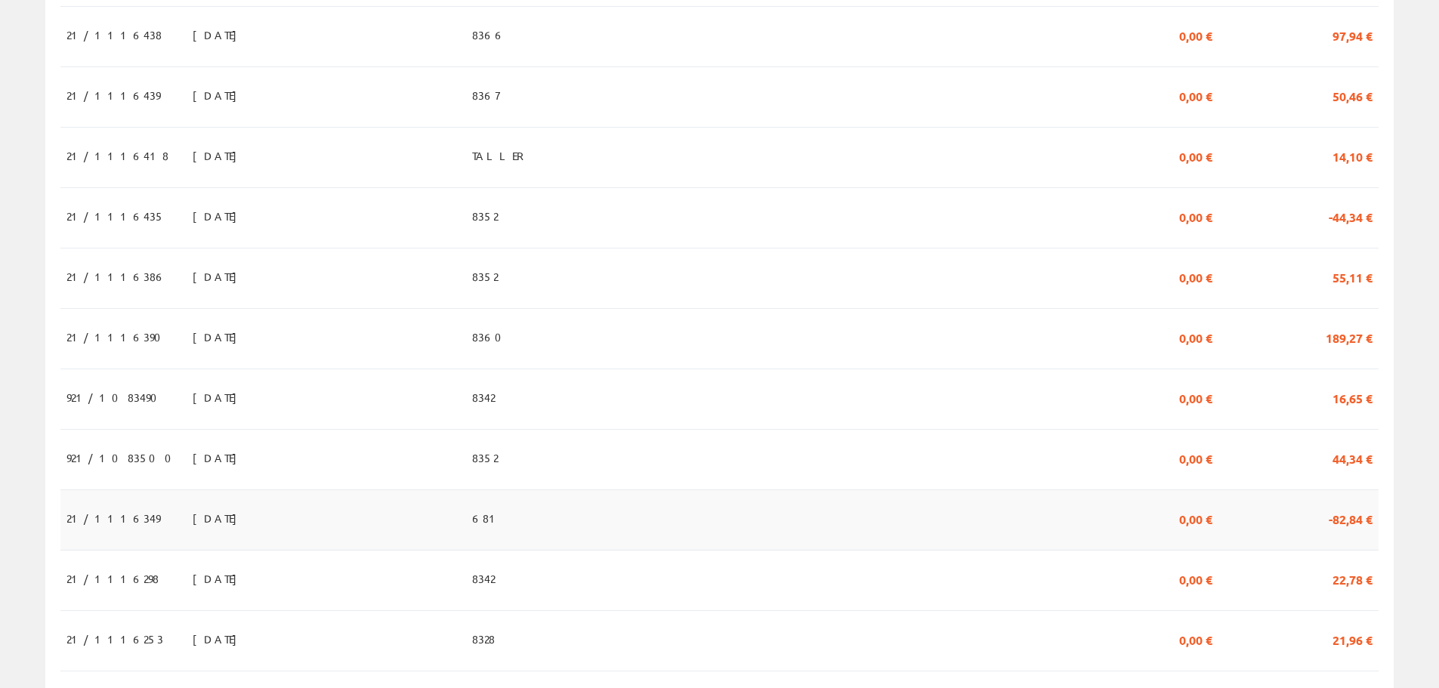 Image resolution: width=1439 pixels, height=688 pixels. I want to click on span: 50,46 €, so click(1353, 95).